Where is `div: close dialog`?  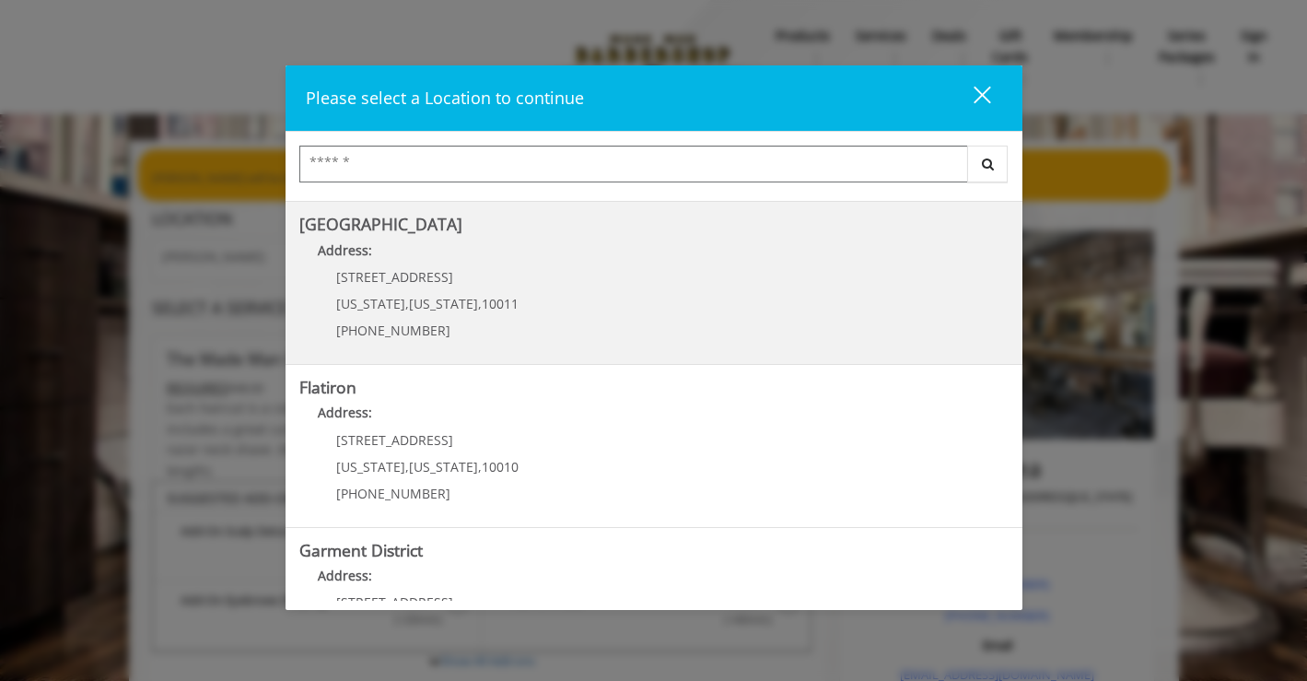
div: close dialog is located at coordinates (971, 99).